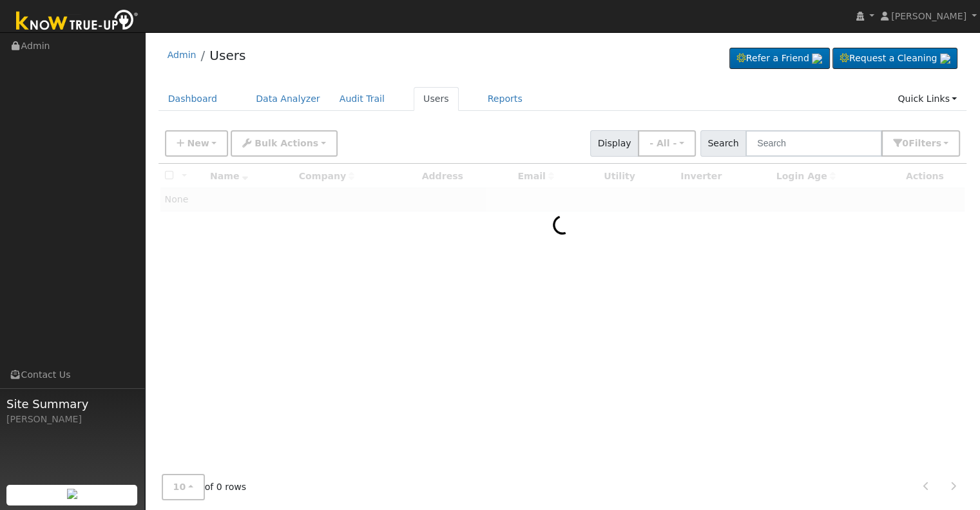  Describe the element at coordinates (197, 143) in the screenshot. I see `button: New` at that location.